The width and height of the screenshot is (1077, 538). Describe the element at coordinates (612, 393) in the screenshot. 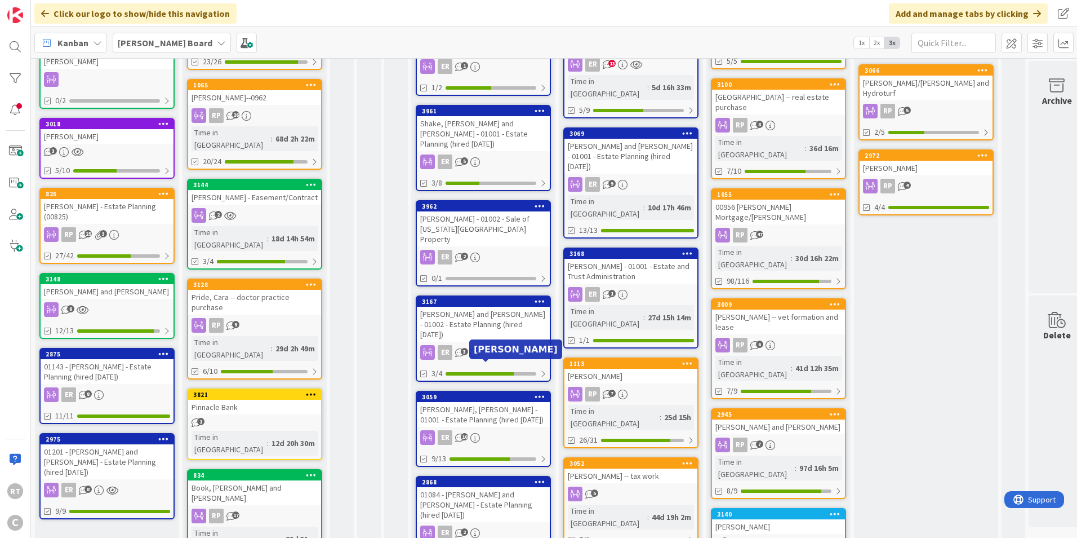

I see `span: 7` at that location.